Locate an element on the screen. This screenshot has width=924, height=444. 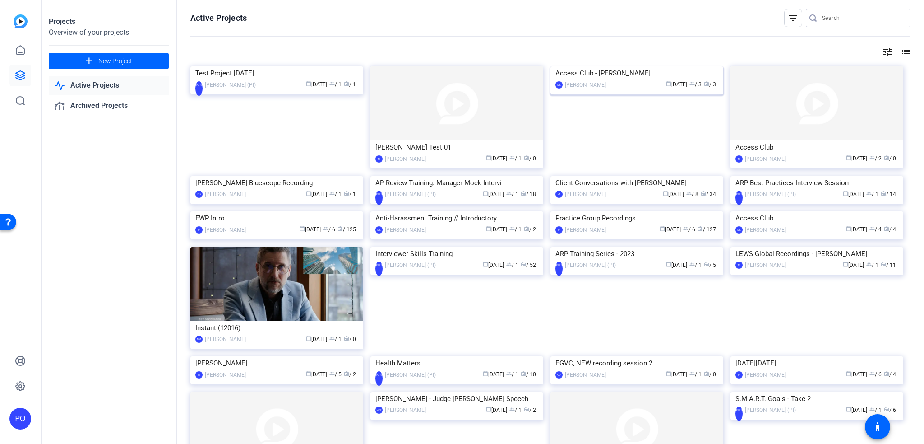
div: PO is located at coordinates (20, 418).